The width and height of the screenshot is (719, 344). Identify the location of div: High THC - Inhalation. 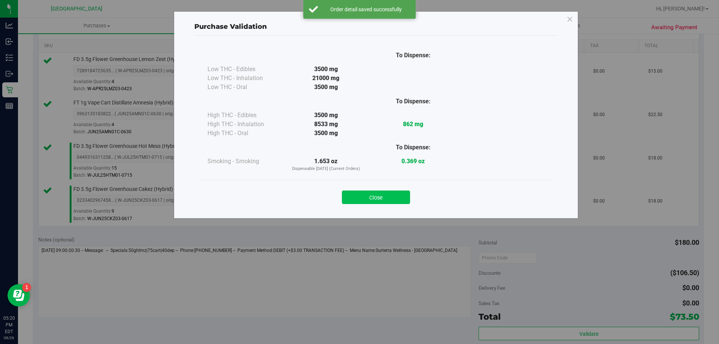
(245, 124).